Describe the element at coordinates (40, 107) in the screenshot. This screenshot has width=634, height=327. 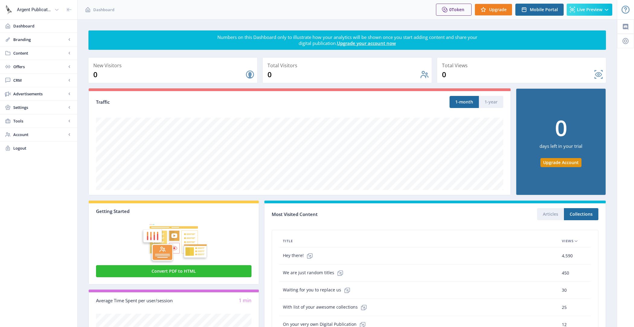
I see `span: Settings` at that location.